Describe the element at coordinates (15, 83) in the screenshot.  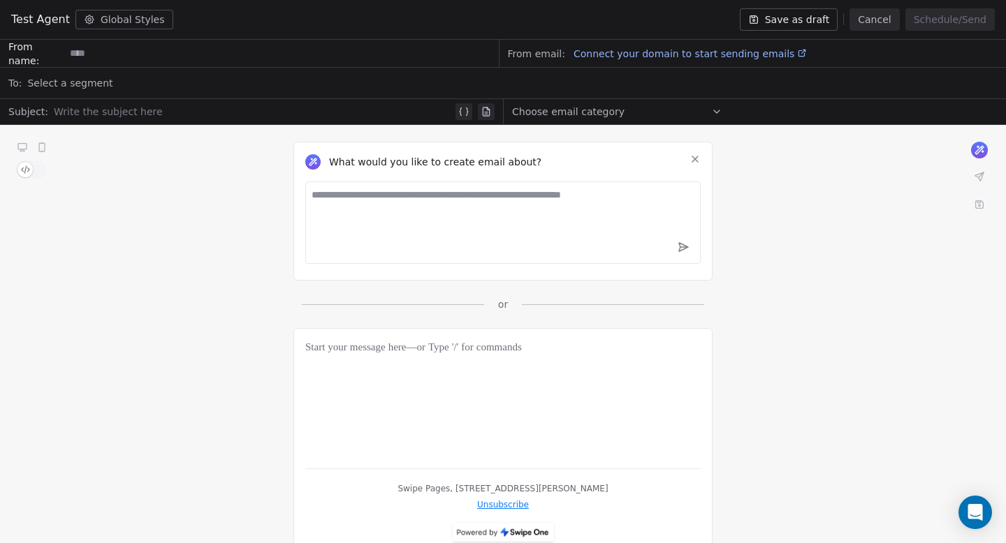
I see `span: To:` at that location.